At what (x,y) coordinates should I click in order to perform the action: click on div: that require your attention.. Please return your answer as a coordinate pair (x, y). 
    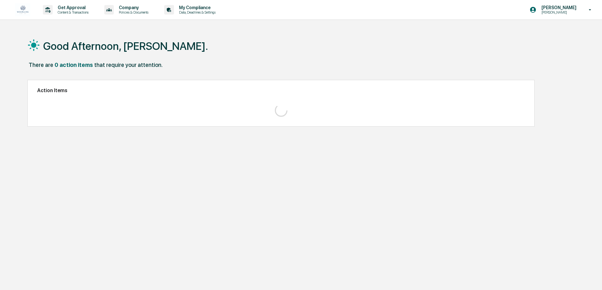
    Looking at the image, I should click on (128, 65).